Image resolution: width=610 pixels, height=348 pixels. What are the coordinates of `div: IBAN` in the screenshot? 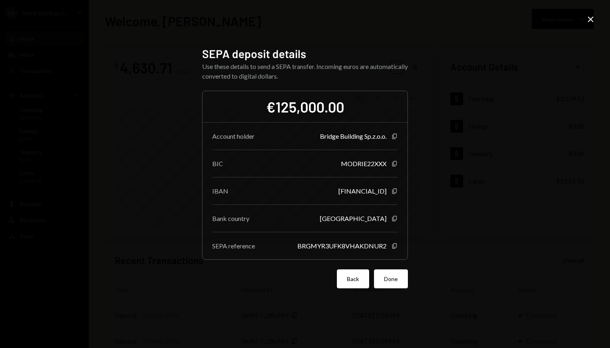 It's located at (220, 191).